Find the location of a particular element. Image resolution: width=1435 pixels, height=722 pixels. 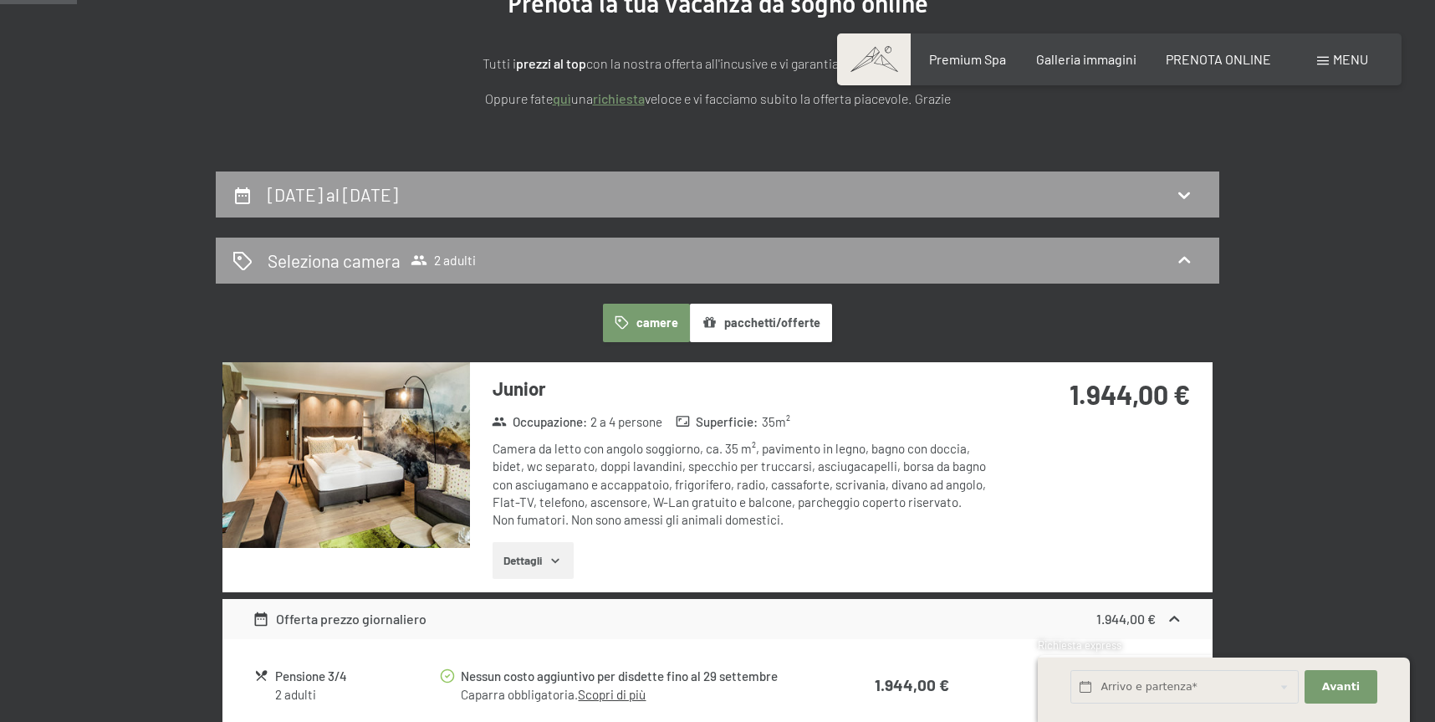

h3: Junior is located at coordinates (741, 388).